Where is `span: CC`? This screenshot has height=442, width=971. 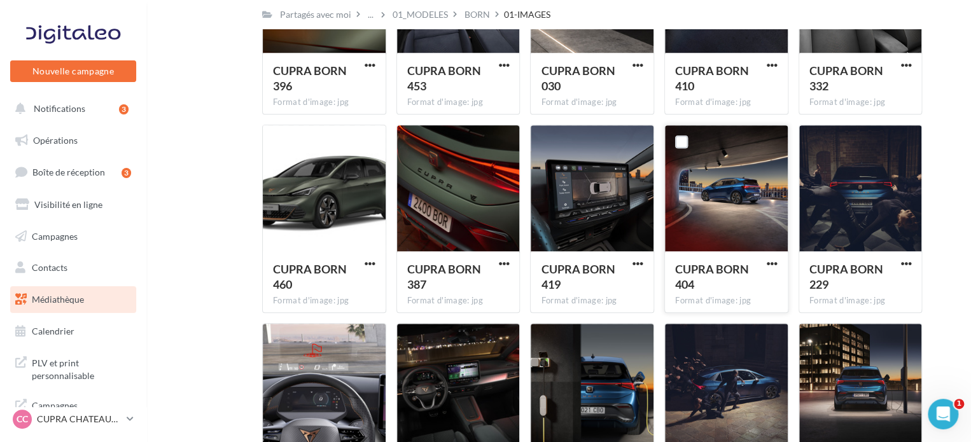
span: CC is located at coordinates (22, 419).